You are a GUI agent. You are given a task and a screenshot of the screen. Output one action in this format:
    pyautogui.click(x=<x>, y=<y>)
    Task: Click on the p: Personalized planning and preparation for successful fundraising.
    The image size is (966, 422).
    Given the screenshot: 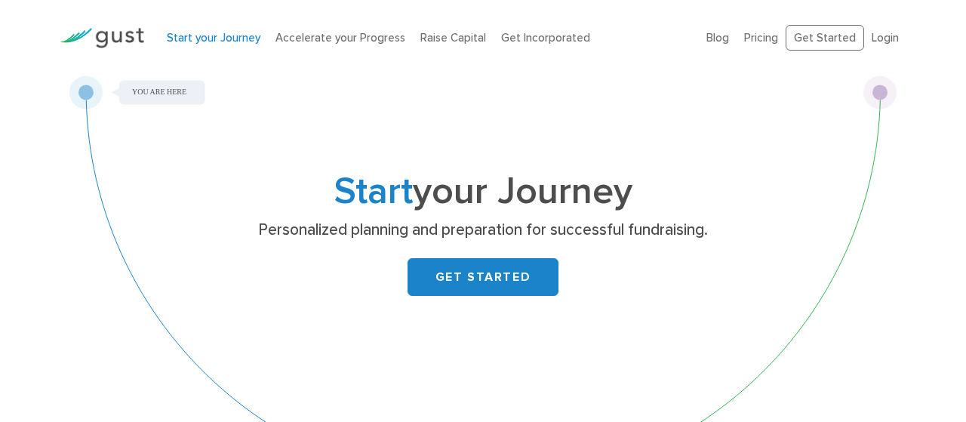 What is the action you would take?
    pyautogui.click(x=483, y=230)
    